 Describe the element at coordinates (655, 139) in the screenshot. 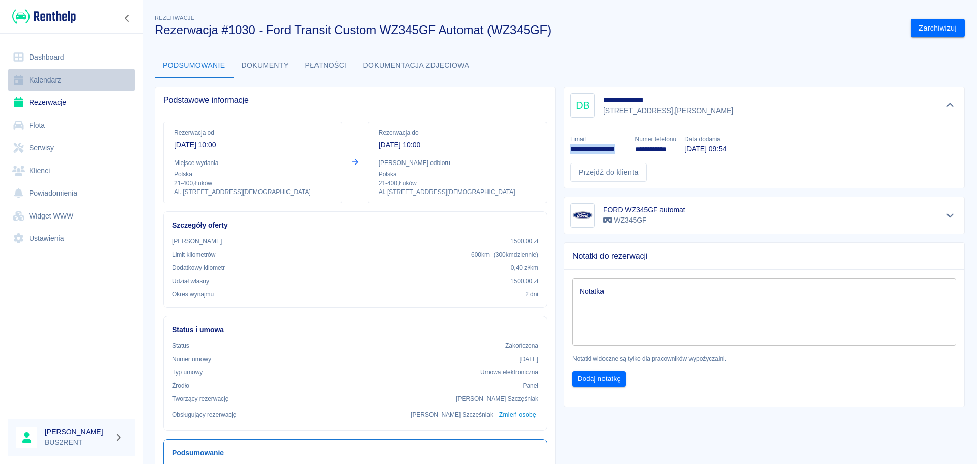

I see `p: Numer telefonu` at that location.